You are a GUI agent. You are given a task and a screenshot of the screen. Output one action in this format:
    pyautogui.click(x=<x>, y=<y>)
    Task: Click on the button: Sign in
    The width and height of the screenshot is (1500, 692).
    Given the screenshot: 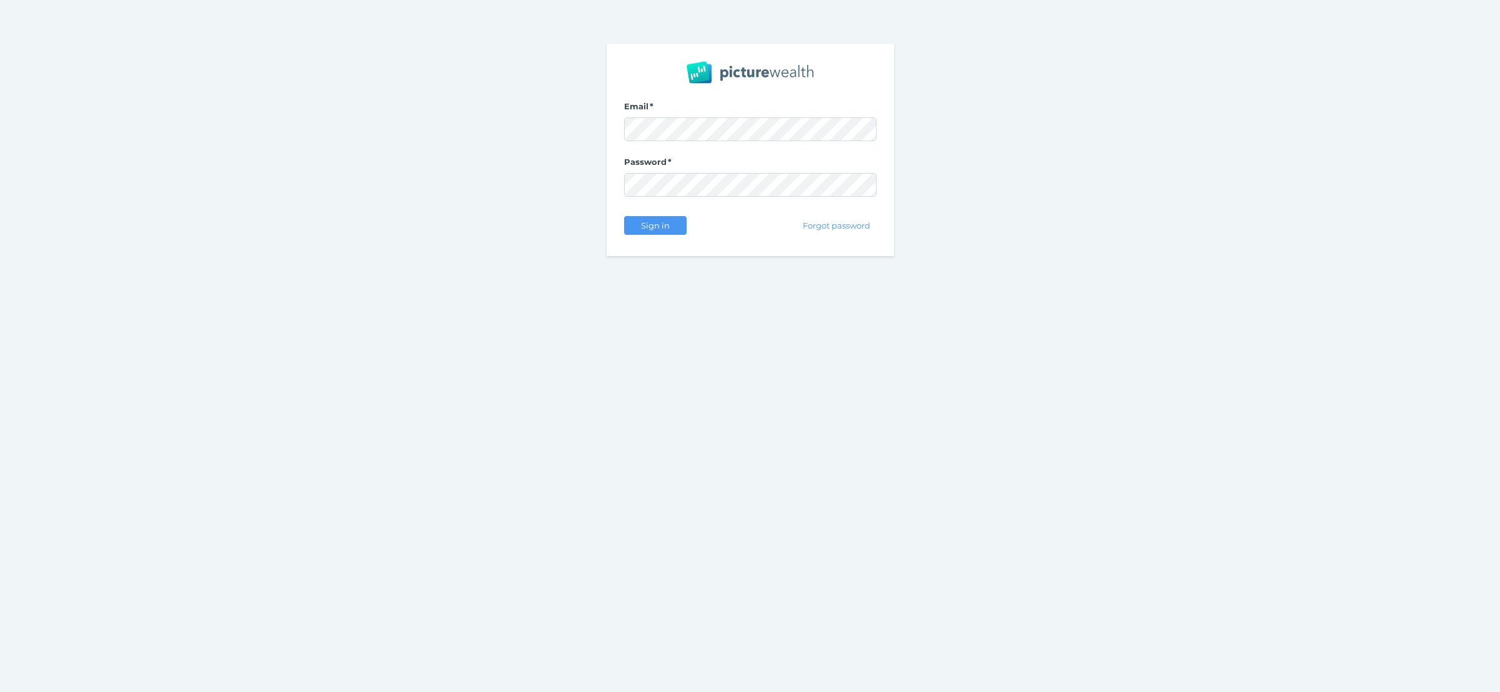 What is the action you would take?
    pyautogui.click(x=655, y=226)
    